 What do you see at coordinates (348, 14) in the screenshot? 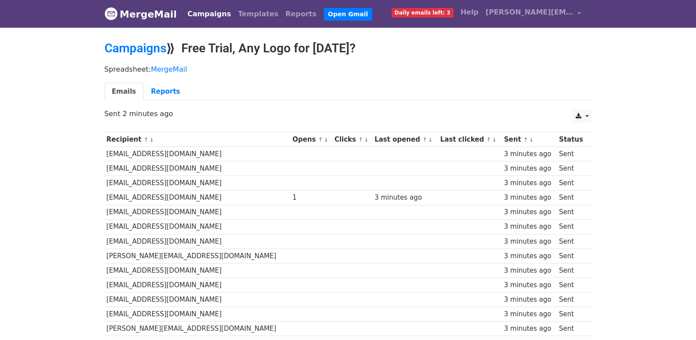
I see `a: Open Gmail` at bounding box center [348, 14].